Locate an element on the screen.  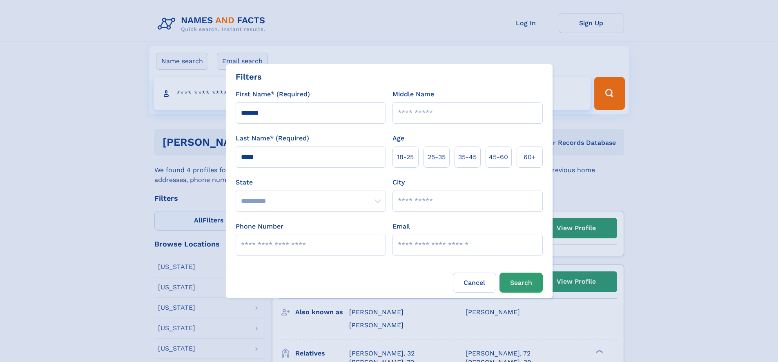
div: Filters is located at coordinates (249, 77).